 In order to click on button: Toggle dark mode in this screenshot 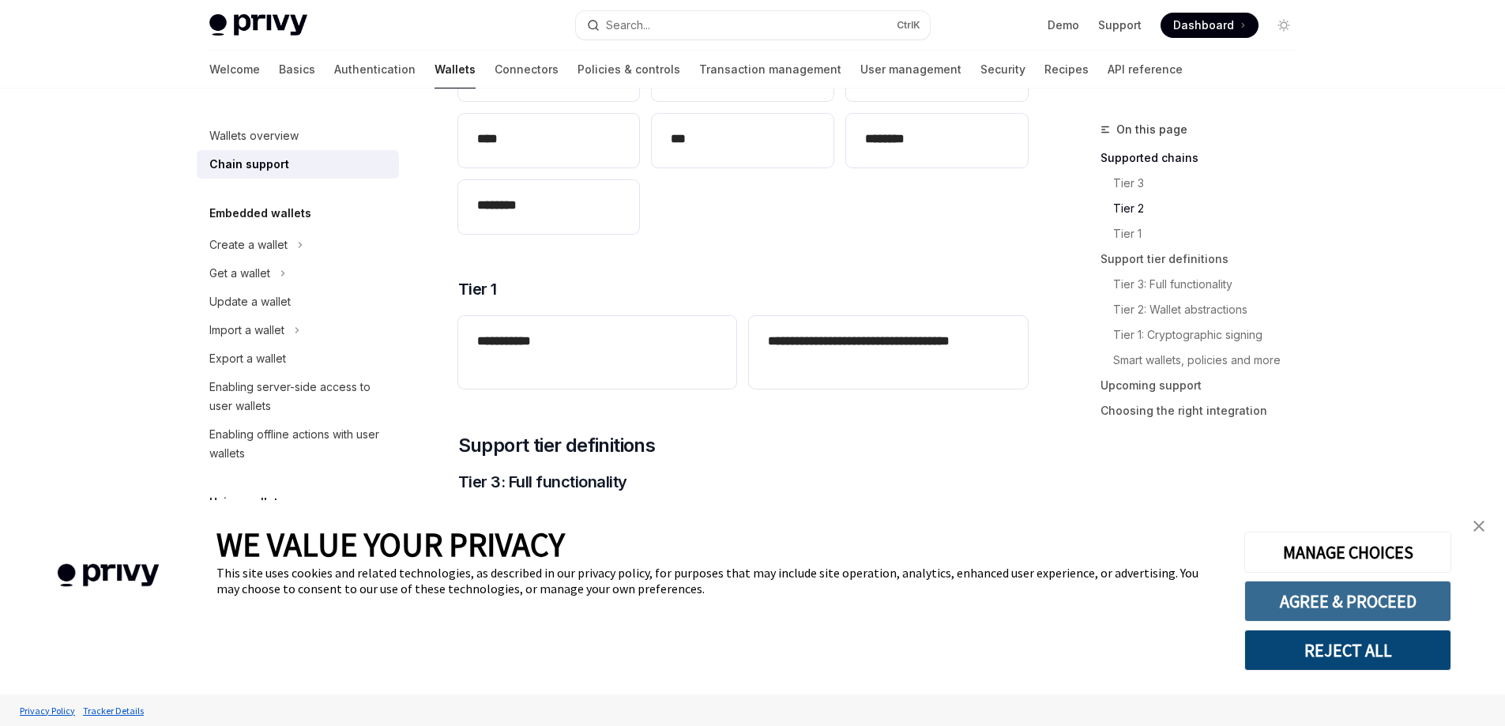, I will do `click(1284, 25)`.